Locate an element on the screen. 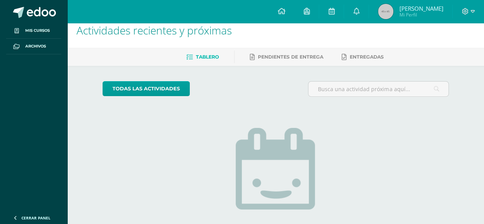 Image resolution: width=484 pixels, height=224 pixels. a: Mis cursos is located at coordinates (34, 31).